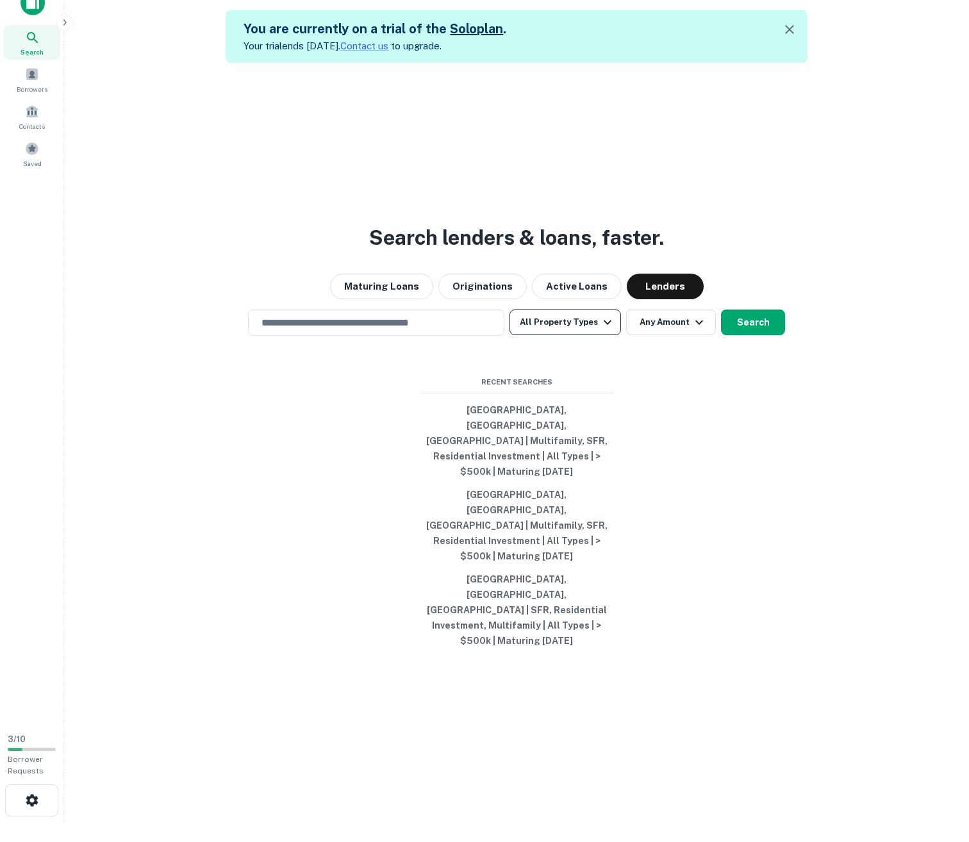 The width and height of the screenshot is (969, 842). What do you see at coordinates (26, 765) in the screenshot?
I see `span: Borrower Requests` at bounding box center [26, 765].